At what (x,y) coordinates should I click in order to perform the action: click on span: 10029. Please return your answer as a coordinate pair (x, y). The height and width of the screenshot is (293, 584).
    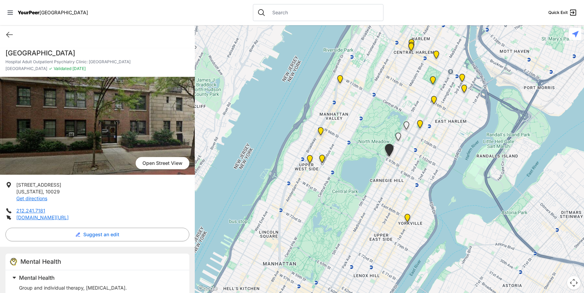
    Looking at the image, I should click on (53, 191).